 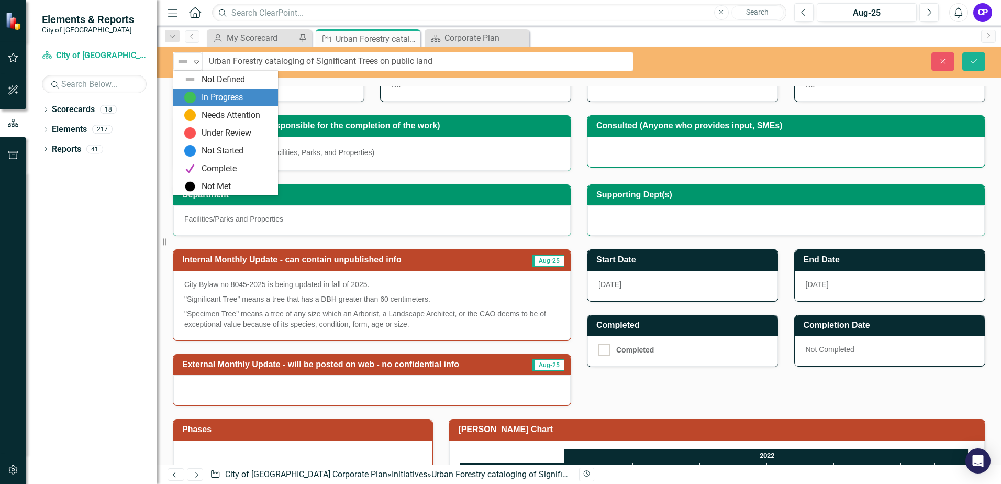 What do you see at coordinates (784, 469) in the screenshot?
I see `div: Jul` at bounding box center [784, 469].